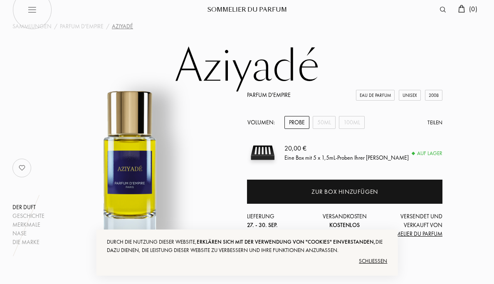  I want to click on div: 2008, so click(434, 95).